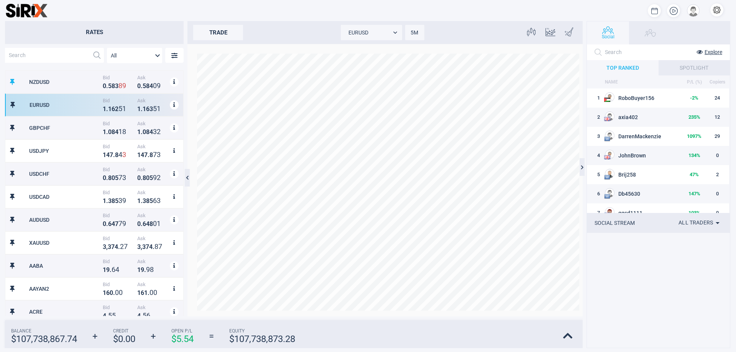 The image size is (736, 352). Describe the element at coordinates (694, 213) in the screenshot. I see `strong: 103 %` at that location.